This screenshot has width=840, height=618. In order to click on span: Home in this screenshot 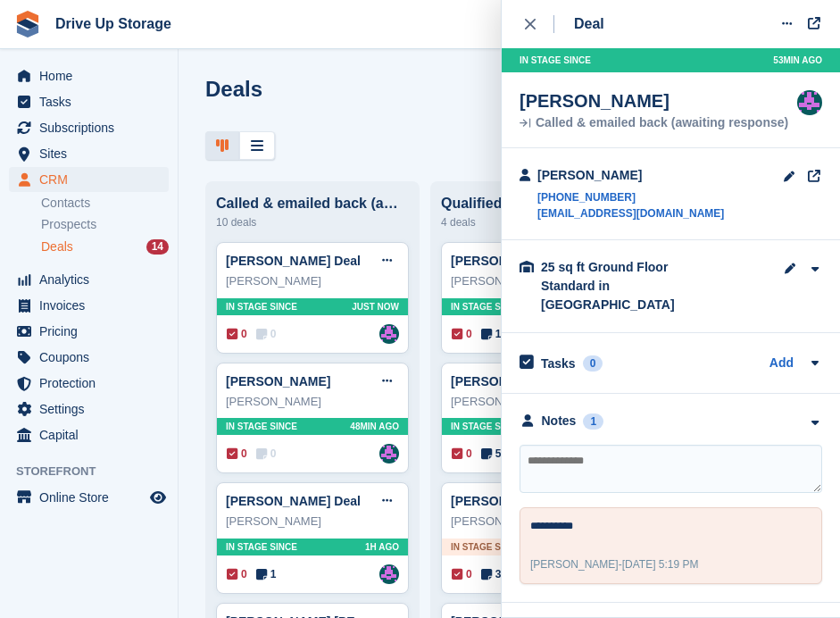, I will do `click(93, 76)`.